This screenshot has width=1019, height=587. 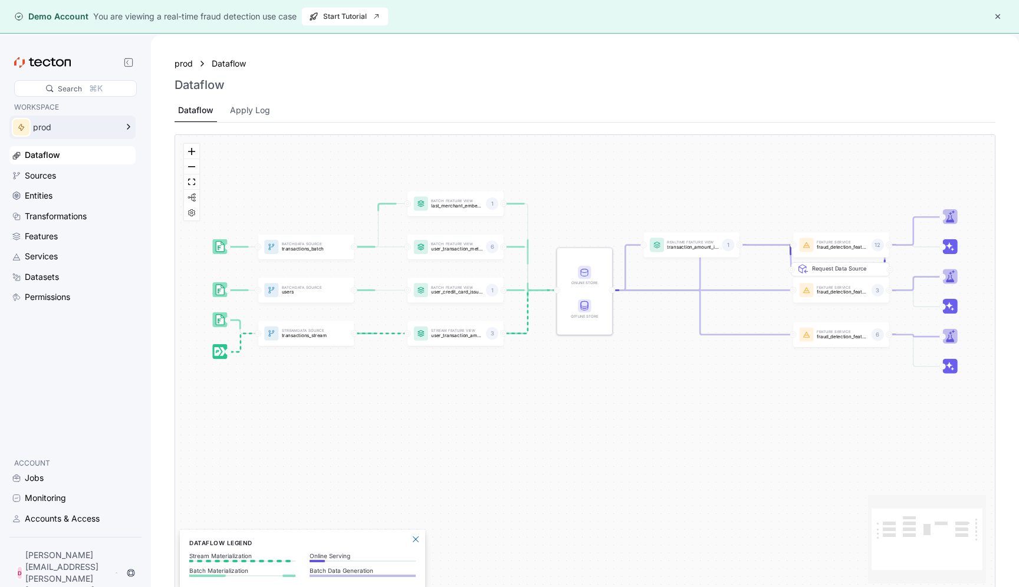 What do you see at coordinates (841, 290) in the screenshot?
I see `a: Feature Servicefraud_detection_feature_service_streaming3` at bounding box center [841, 290].